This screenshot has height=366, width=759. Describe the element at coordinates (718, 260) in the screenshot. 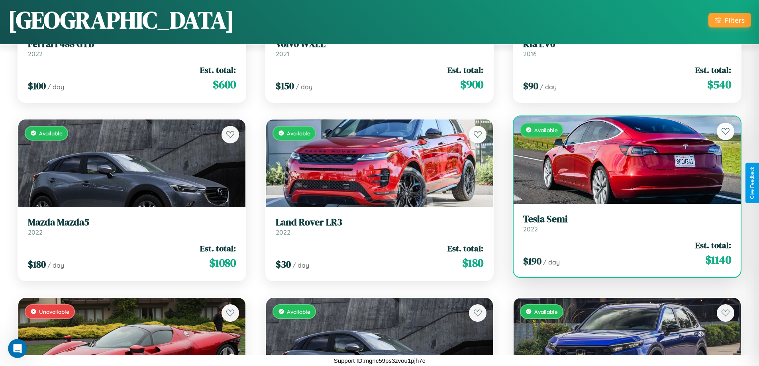

I see `span: $ 1140` at that location.